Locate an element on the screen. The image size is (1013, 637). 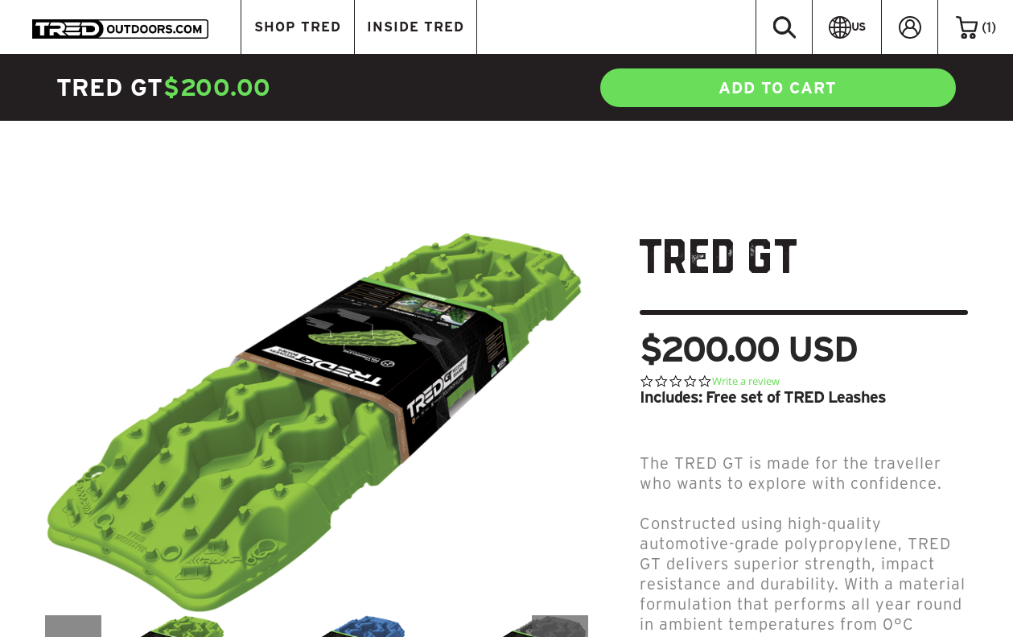
span: INSIDE TRED is located at coordinates (415, 27).